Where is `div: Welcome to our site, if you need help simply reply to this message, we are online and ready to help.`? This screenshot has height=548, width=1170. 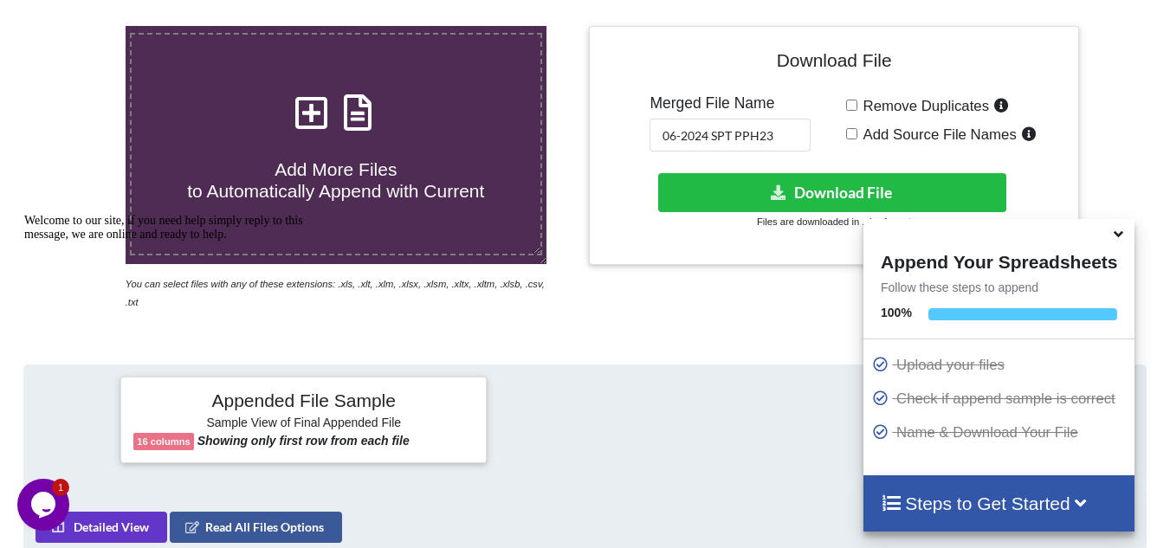 div: Welcome to our site, if you need help simply reply to this message, we are online and ready to help. is located at coordinates (163, 21).